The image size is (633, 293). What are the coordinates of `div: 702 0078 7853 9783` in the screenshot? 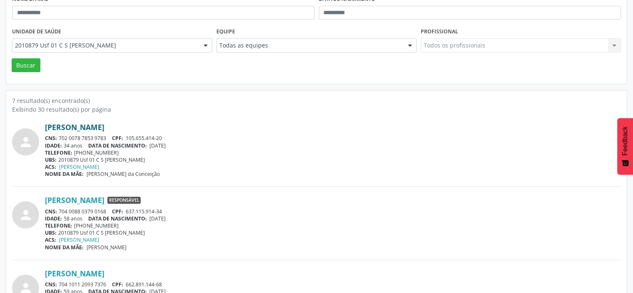 It's located at (333, 138).